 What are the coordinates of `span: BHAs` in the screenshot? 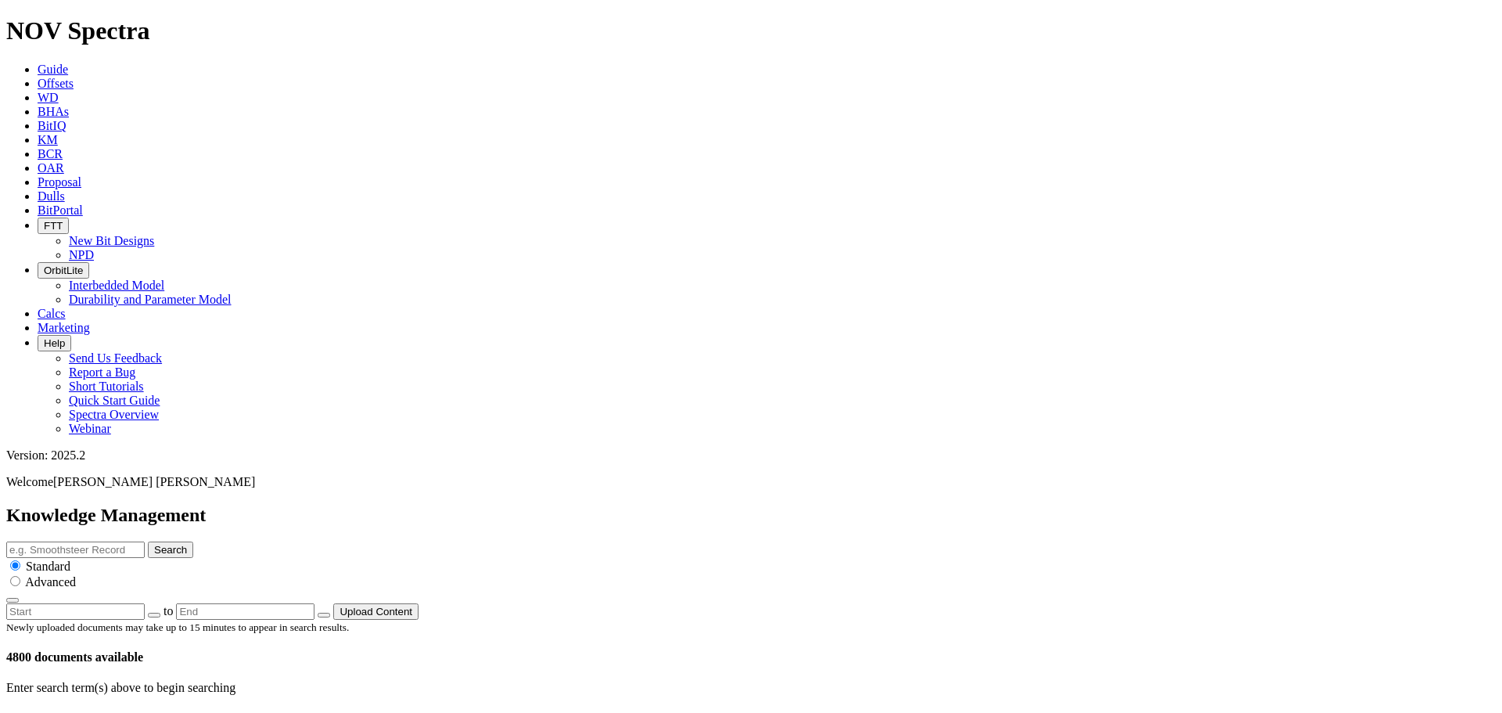 It's located at (53, 111).